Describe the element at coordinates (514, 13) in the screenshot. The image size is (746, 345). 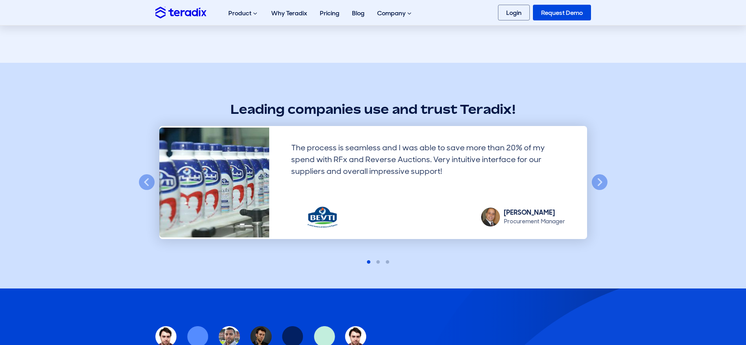
I see `a: Login` at that location.